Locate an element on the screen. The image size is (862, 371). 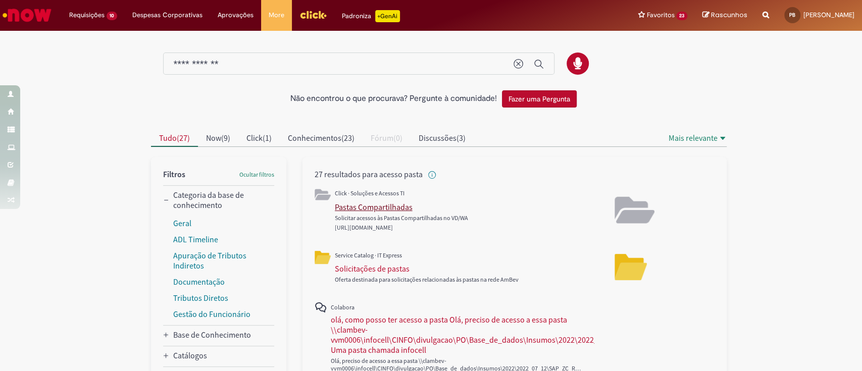
img: click_logo_yellow_360x200.png is located at coordinates (313, 15).